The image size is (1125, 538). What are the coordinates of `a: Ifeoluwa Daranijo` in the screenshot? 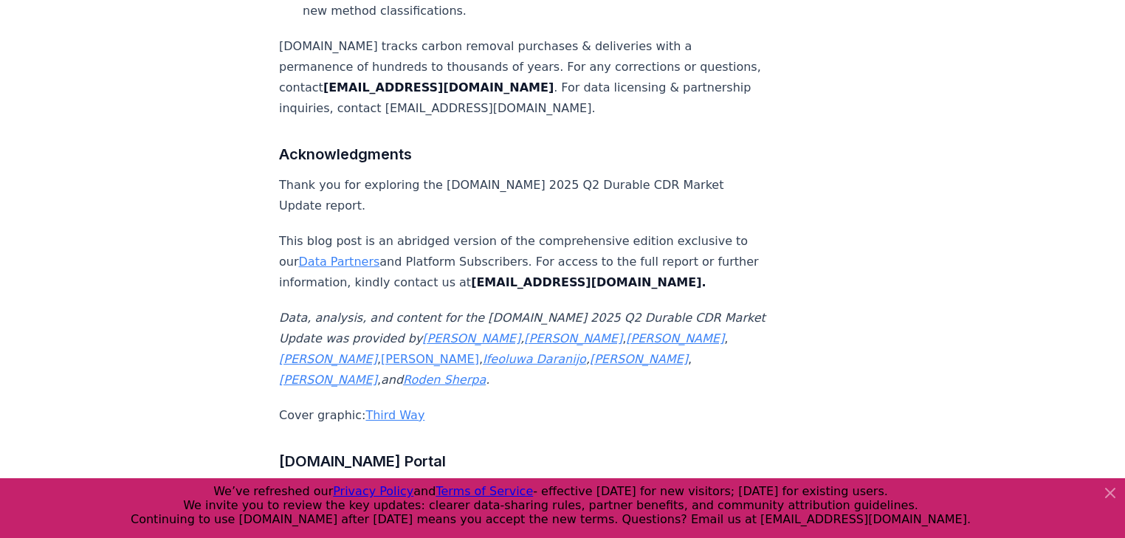 It's located at (535, 359).